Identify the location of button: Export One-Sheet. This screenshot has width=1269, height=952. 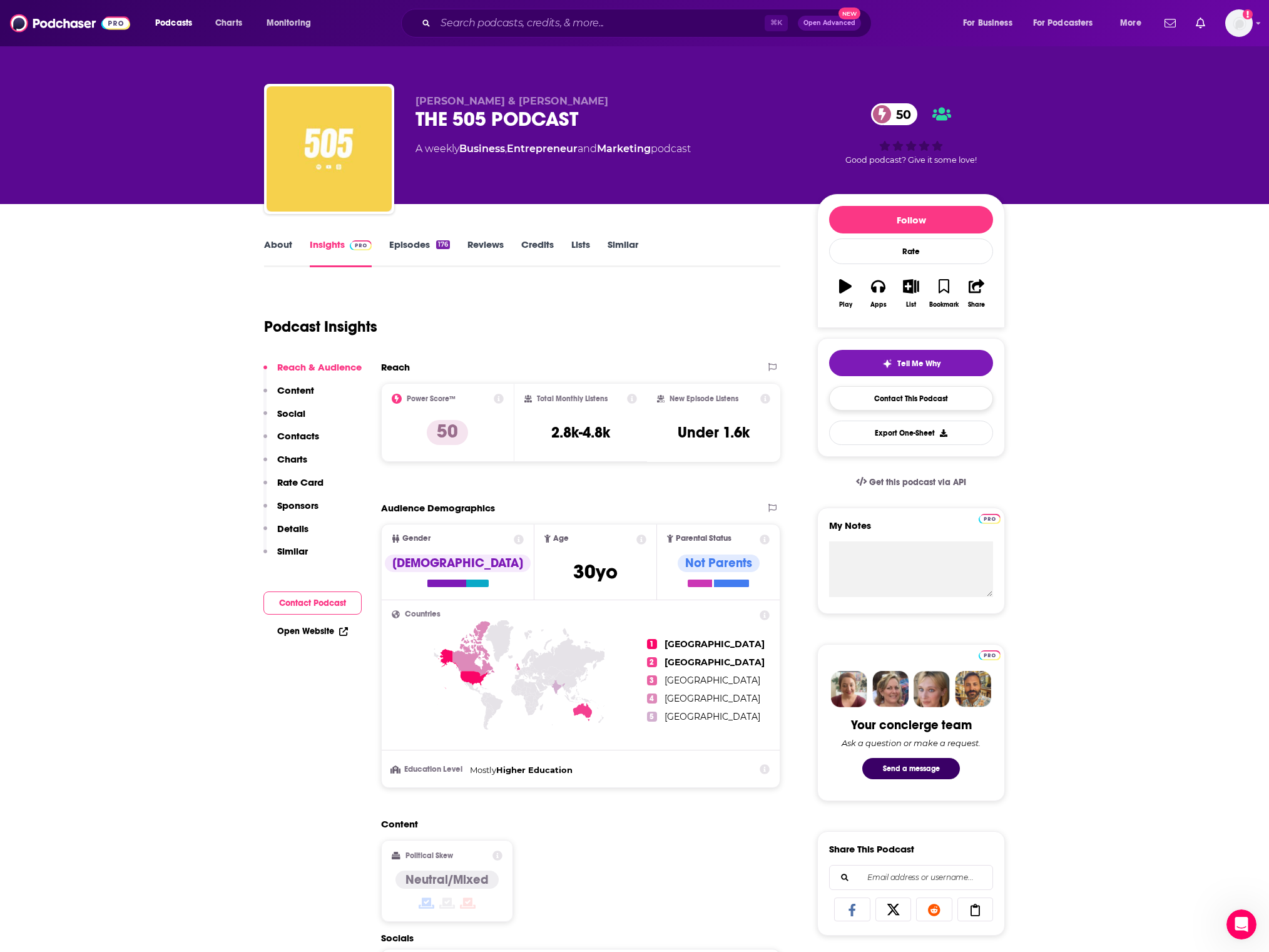
(911, 433).